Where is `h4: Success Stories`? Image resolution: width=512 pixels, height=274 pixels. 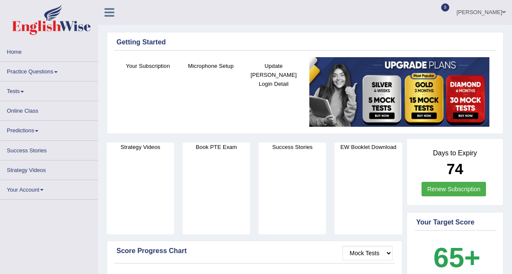 h4: Success Stories is located at coordinates (292, 147).